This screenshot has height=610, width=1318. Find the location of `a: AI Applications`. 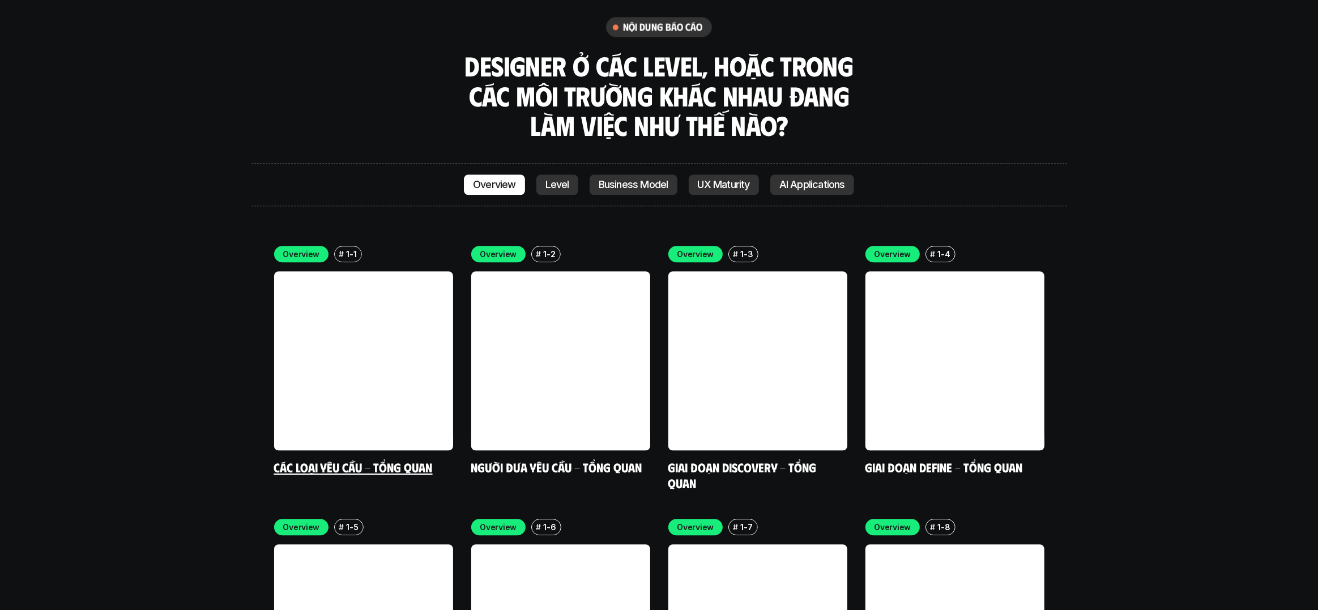

a: AI Applications is located at coordinates (812, 185).